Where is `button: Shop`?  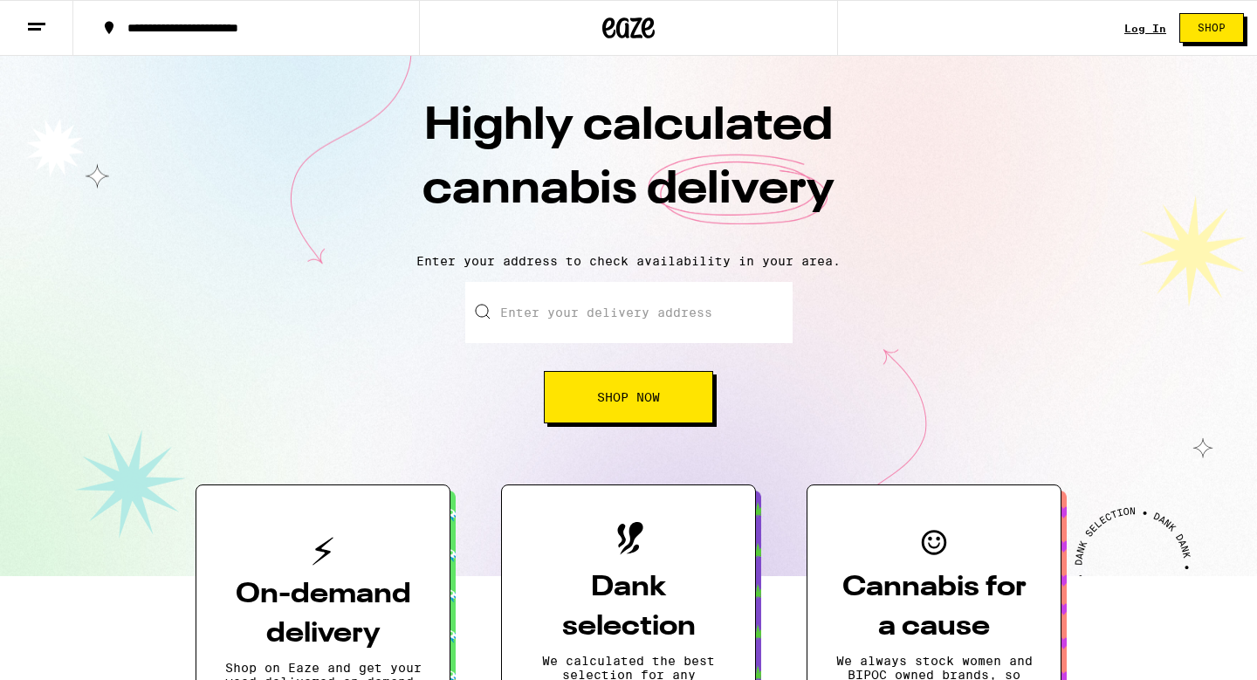
button: Shop is located at coordinates (1211, 28).